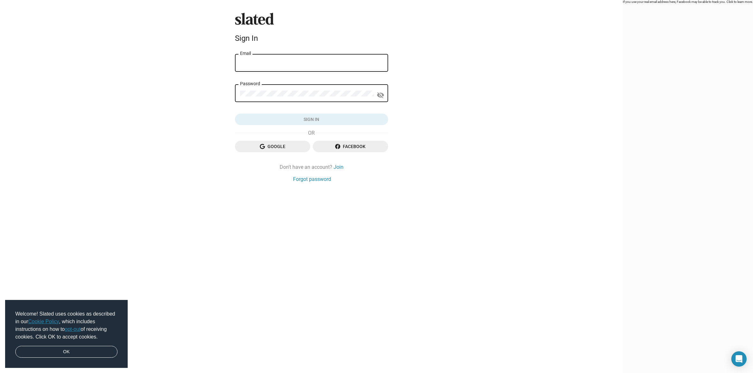  Describe the element at coordinates (350, 146) in the screenshot. I see `span: Facebook` at that location.